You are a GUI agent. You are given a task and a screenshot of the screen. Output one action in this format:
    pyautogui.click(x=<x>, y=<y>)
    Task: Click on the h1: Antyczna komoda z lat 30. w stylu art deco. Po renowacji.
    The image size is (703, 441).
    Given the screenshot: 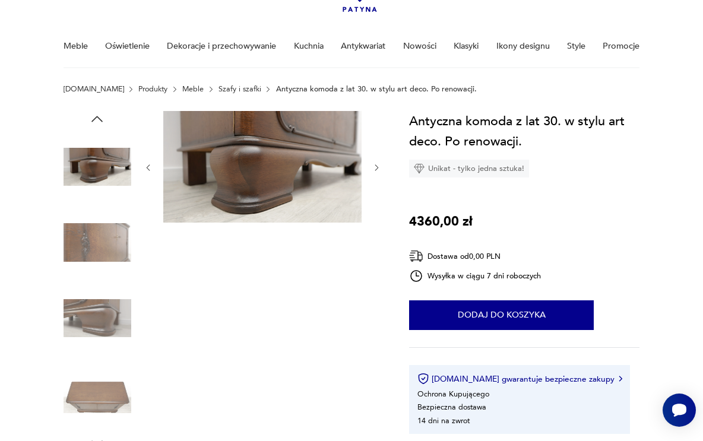 What is the action you would take?
    pyautogui.click(x=524, y=131)
    